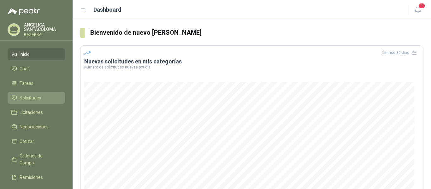 The width and height of the screenshot is (431, 189). What do you see at coordinates (27, 141) in the screenshot?
I see `span: Cotizar` at bounding box center [27, 141].